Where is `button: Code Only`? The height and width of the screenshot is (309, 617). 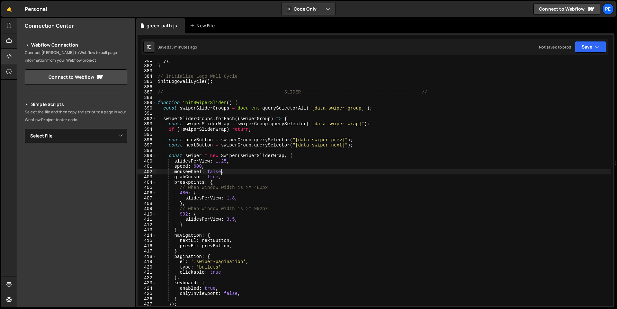
button: Code Only is located at coordinates (309, 9).